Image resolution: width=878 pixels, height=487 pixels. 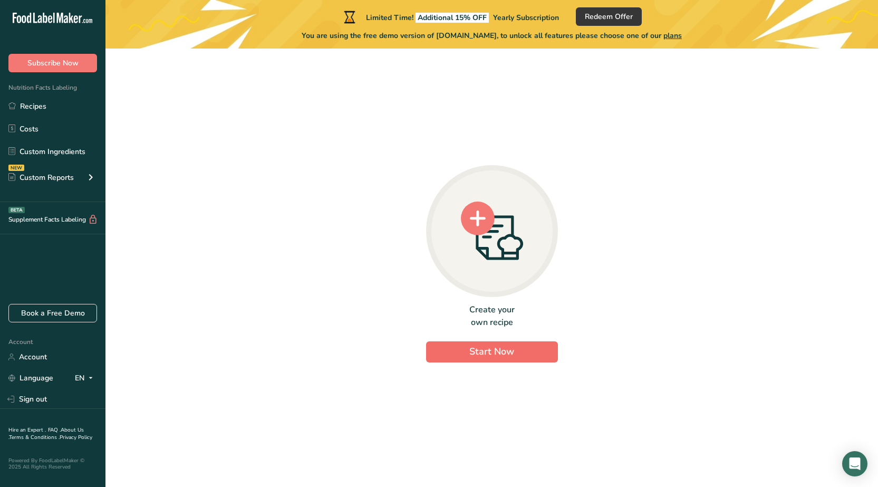 What do you see at coordinates (53, 63) in the screenshot?
I see `span: Subscribe Now` at bounding box center [53, 63].